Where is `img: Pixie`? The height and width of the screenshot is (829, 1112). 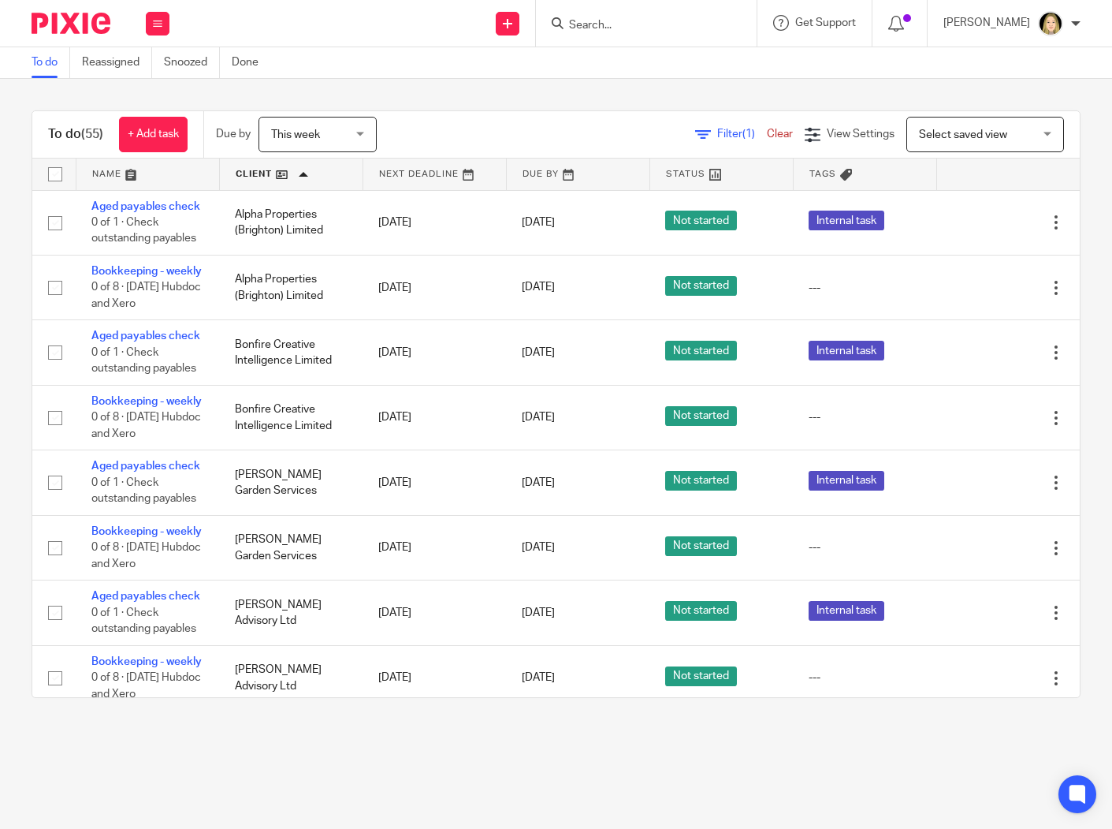 img: Pixie is located at coordinates (71, 23).